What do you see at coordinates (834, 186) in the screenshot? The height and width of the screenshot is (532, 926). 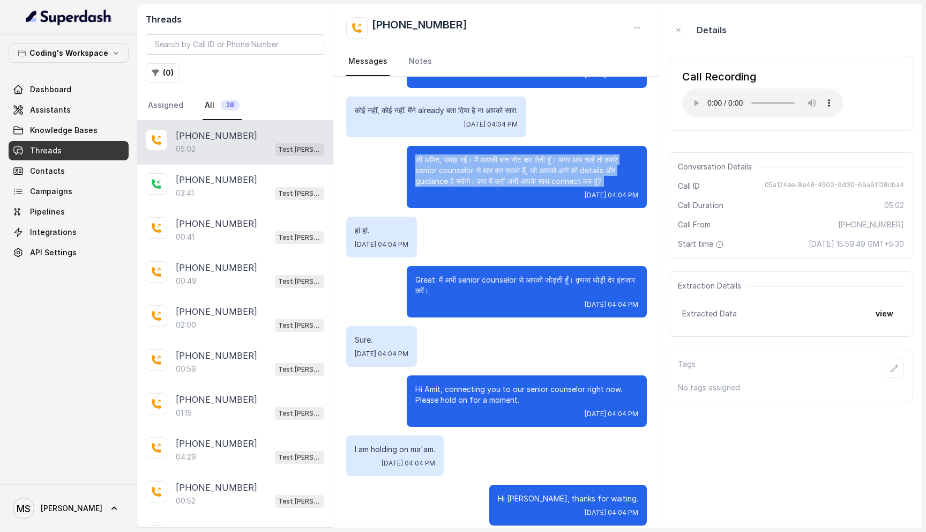 I see `span: 05a124ee-8e48-4500-9d30-69a61128cba4` at bounding box center [834, 186].